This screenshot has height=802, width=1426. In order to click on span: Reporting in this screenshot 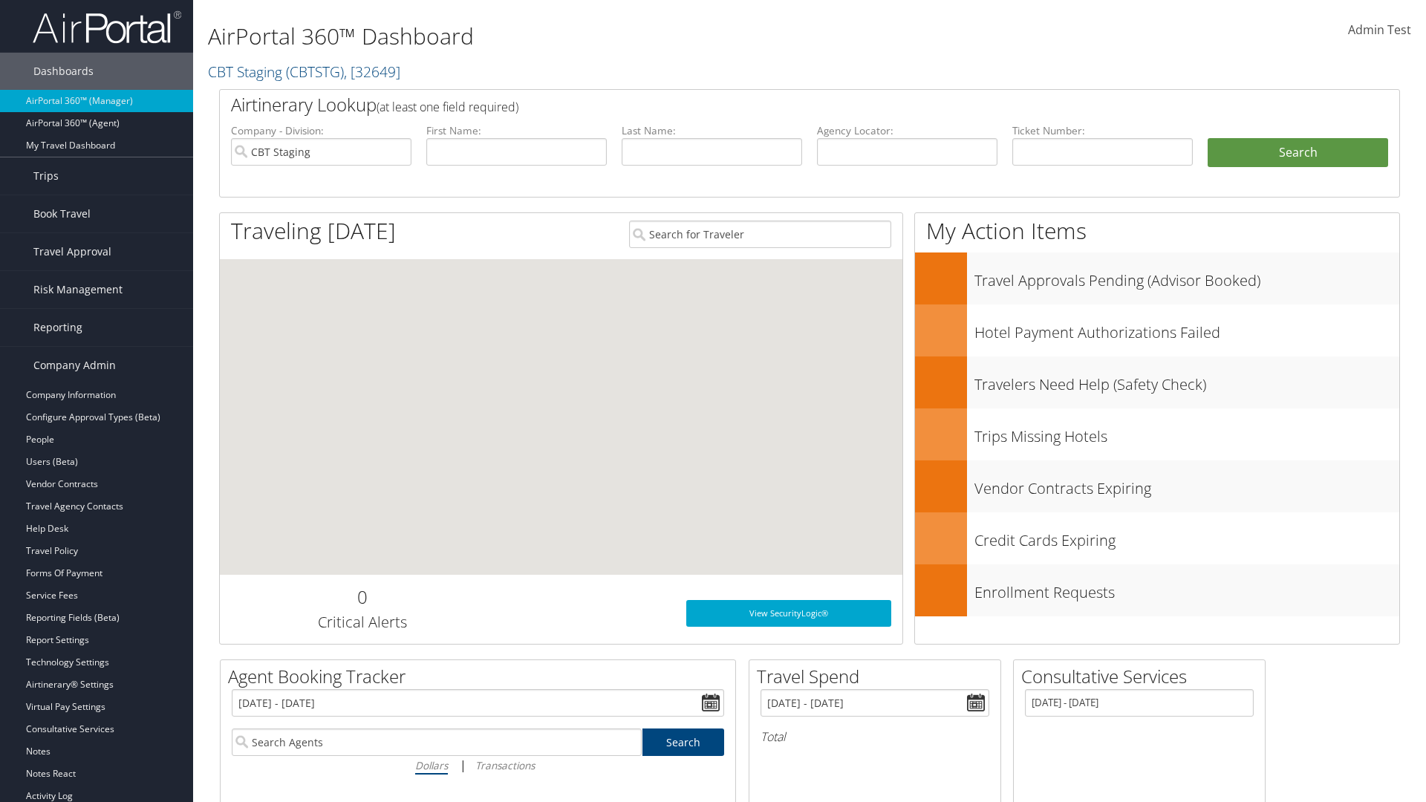, I will do `click(58, 328)`.